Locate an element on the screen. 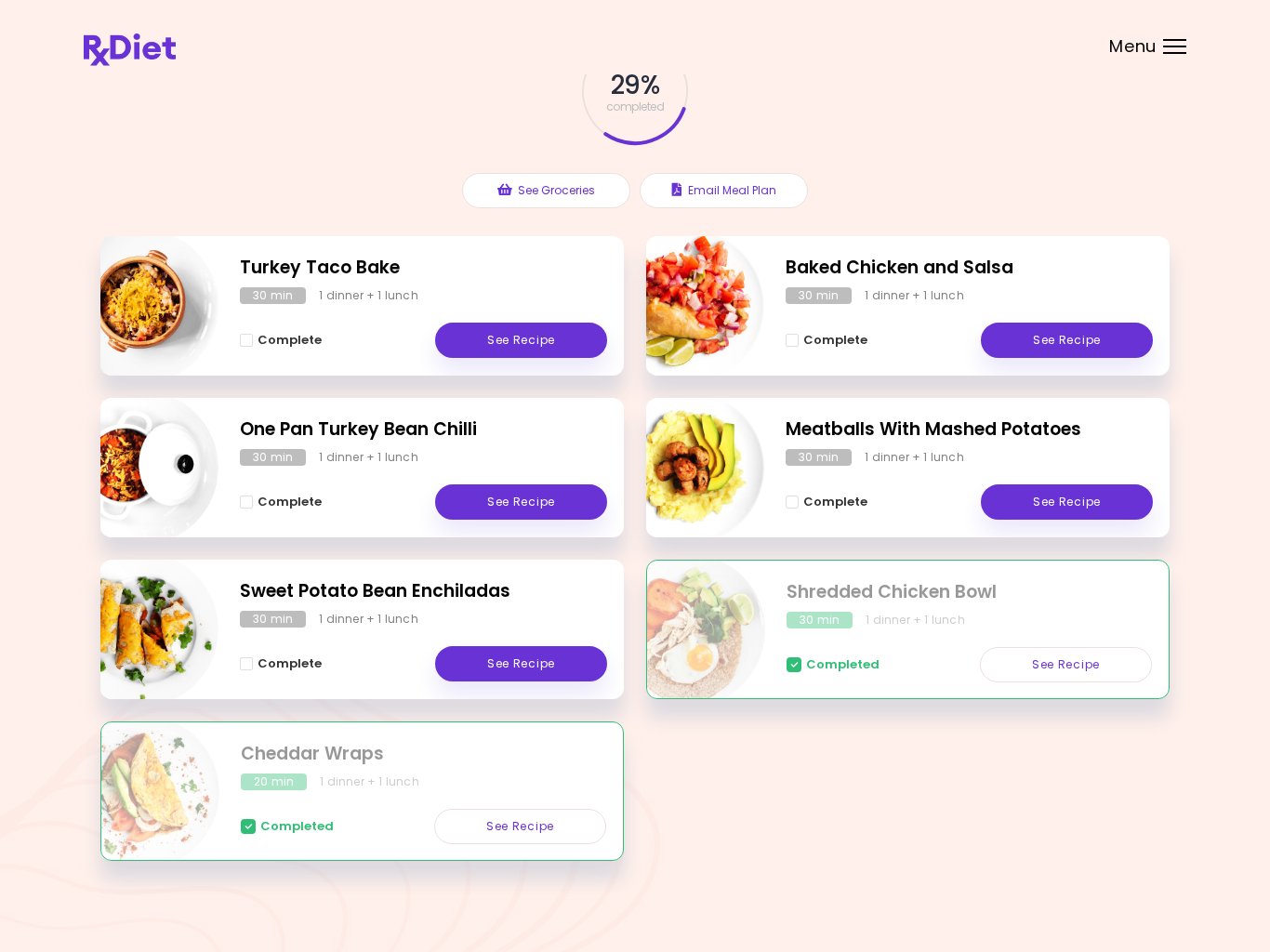  img: Info - Baked Chicken and Salsa is located at coordinates (687, 306).